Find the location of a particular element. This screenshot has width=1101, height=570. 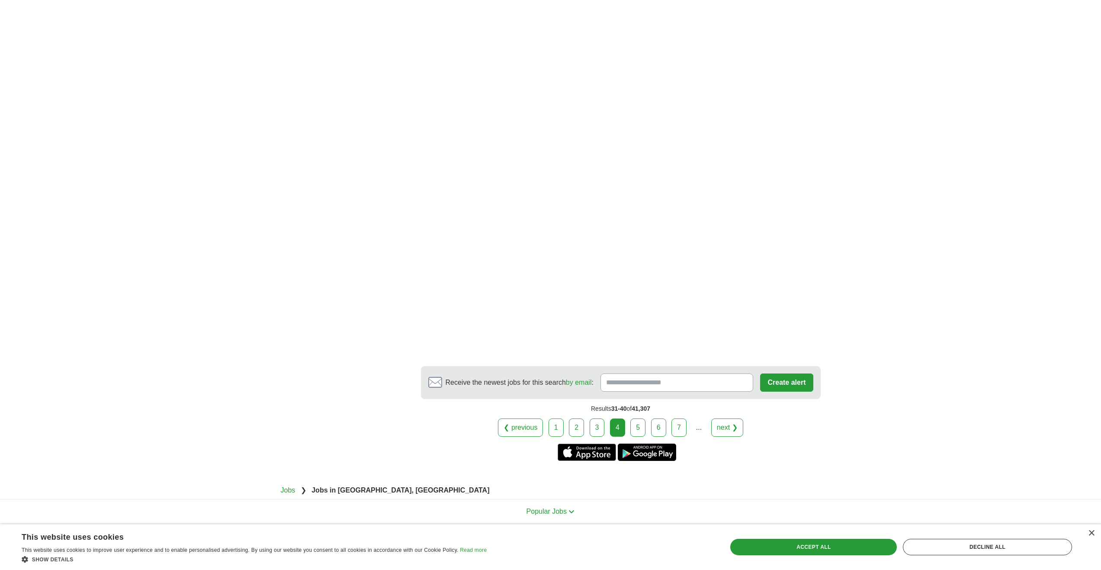

div: Show details is located at coordinates (254, 559).